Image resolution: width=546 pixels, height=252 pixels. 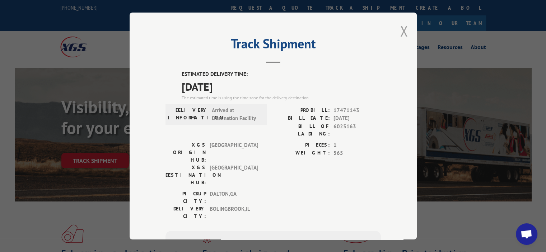 I want to click on span: Arrived at Destination Facility, so click(x=236, y=115).